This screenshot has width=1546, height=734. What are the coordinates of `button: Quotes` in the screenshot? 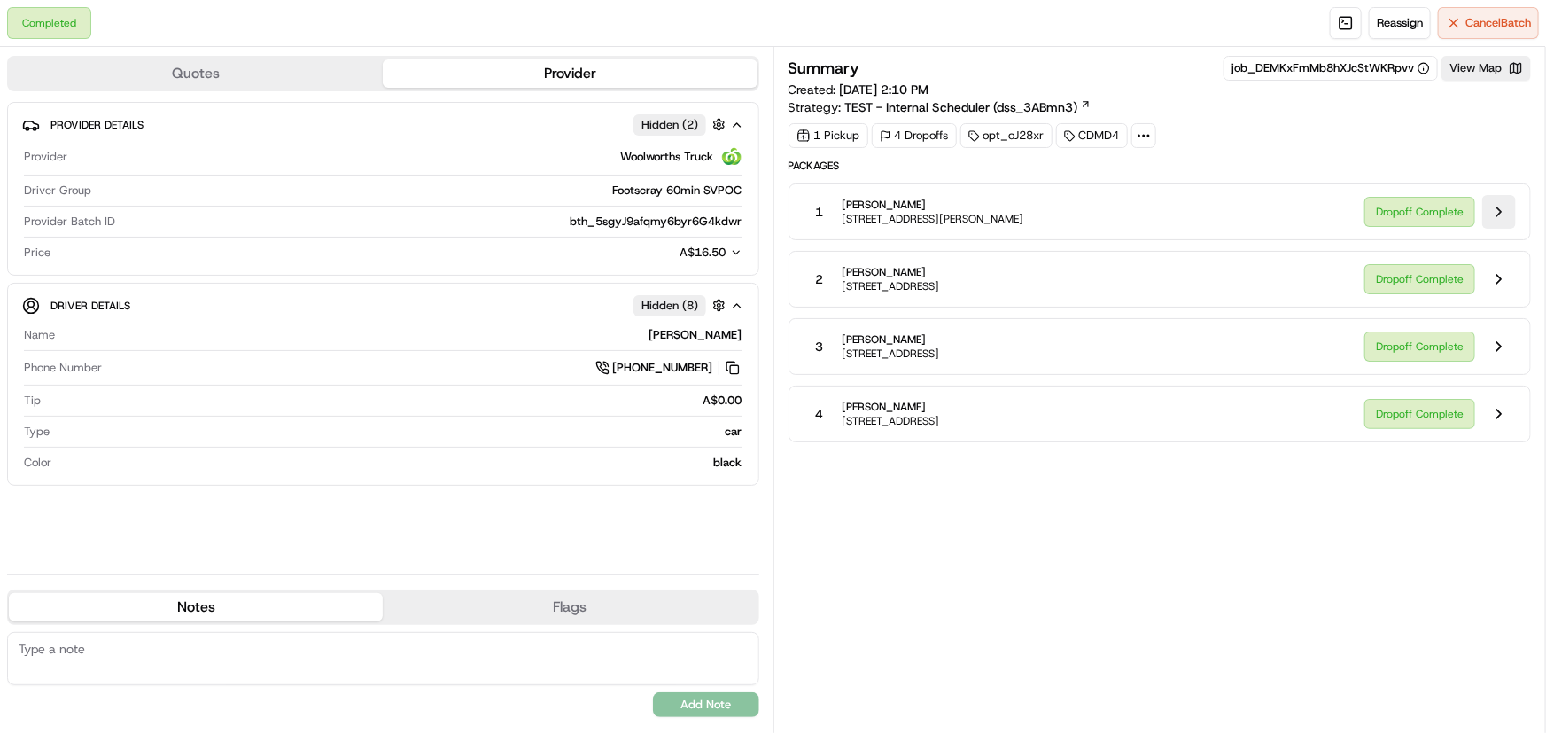 It's located at (196, 74).